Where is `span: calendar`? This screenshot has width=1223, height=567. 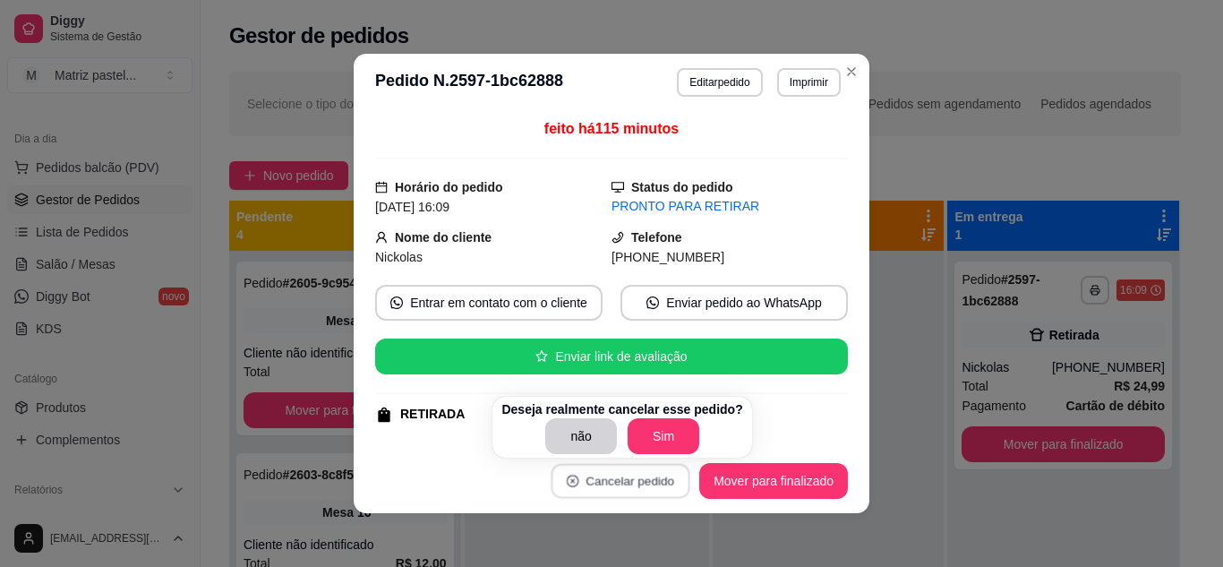
span: calendar is located at coordinates (381, 187).